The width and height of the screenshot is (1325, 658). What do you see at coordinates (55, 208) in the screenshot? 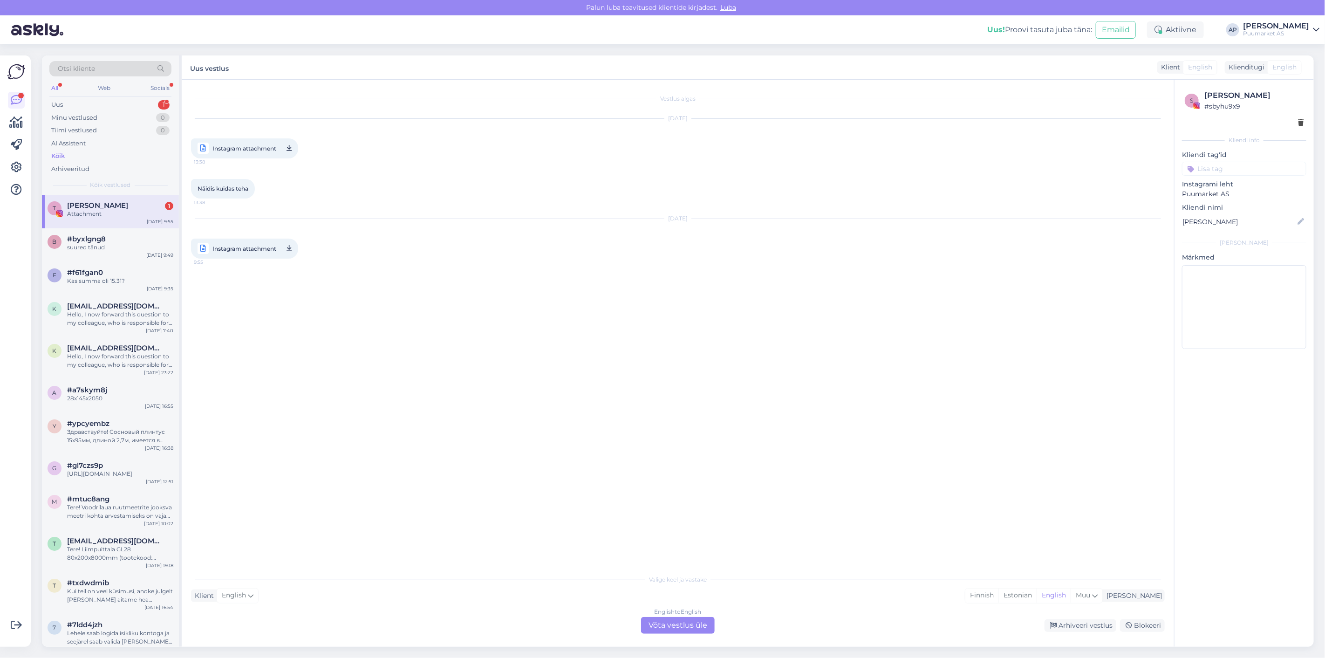
I see `span: T` at bounding box center [55, 208].